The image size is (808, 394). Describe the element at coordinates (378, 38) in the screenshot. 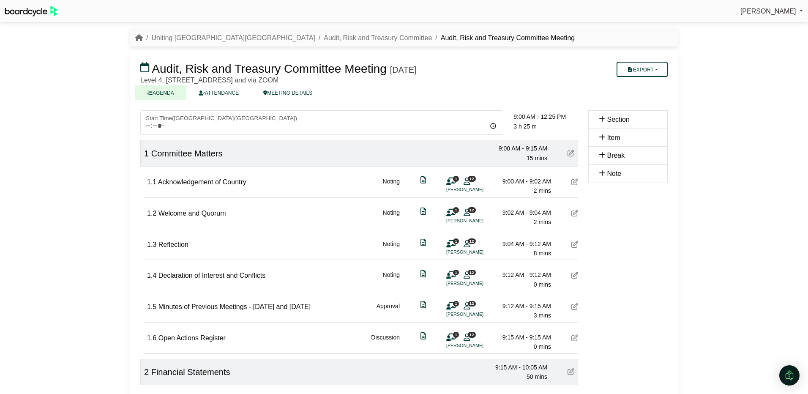

I see `a: Audit, Risk and Treasury Committee` at that location.